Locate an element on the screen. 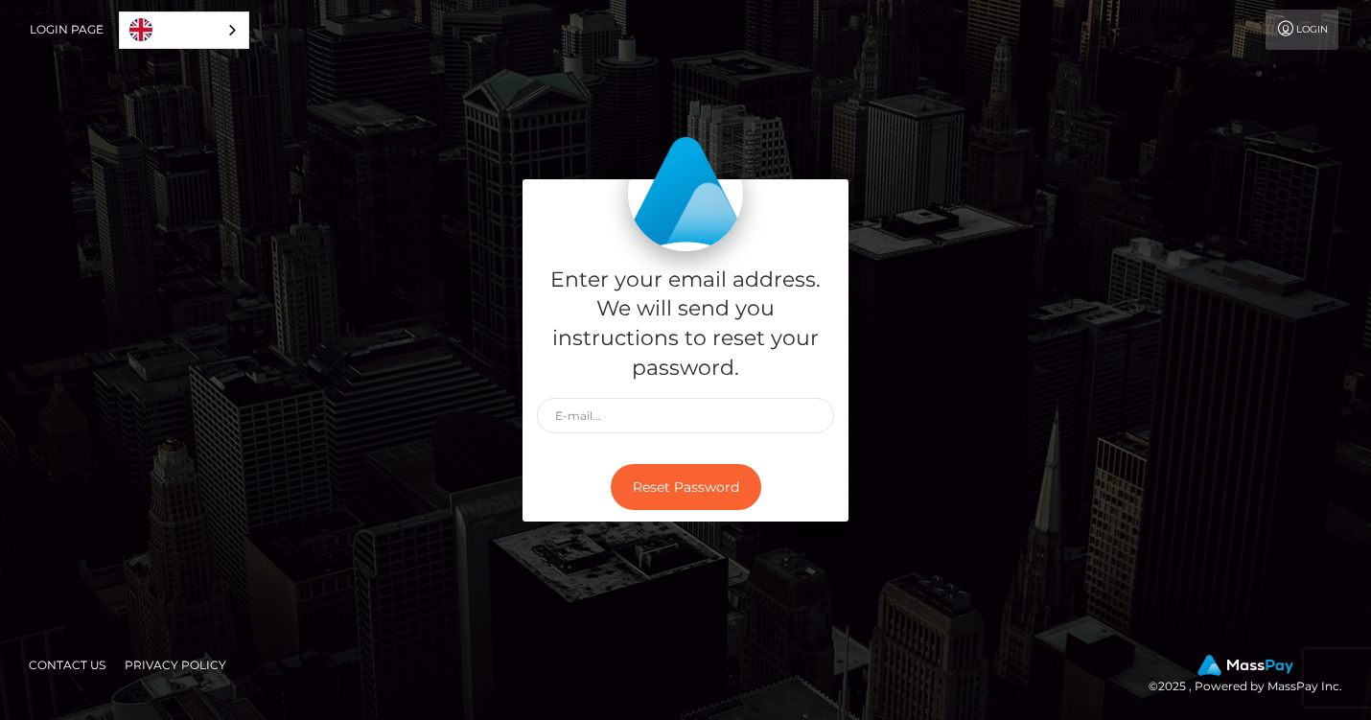 The width and height of the screenshot is (1371, 720). img: MassPay Login is located at coordinates (686, 194).